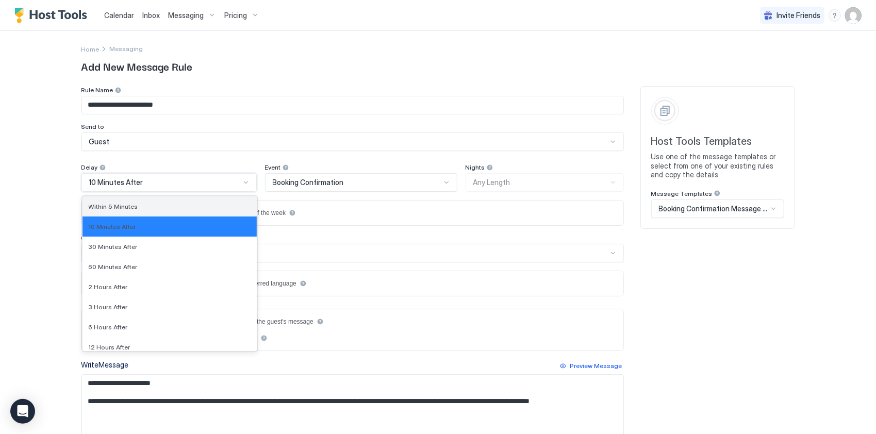 The width and height of the screenshot is (876, 434). What do you see at coordinates (108, 287) in the screenshot?
I see `span: 2 Hours After` at bounding box center [108, 287].